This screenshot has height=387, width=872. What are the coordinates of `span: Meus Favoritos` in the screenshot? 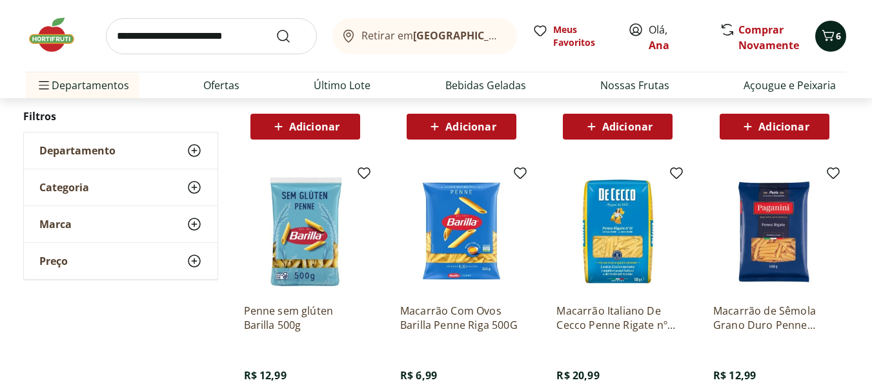 It's located at (583, 36).